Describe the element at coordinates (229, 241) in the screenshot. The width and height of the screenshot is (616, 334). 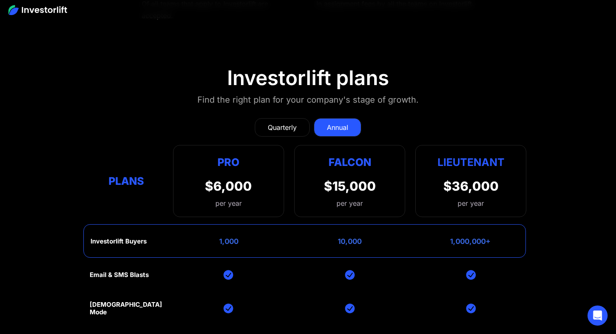
I see `div: 1,000` at that location.